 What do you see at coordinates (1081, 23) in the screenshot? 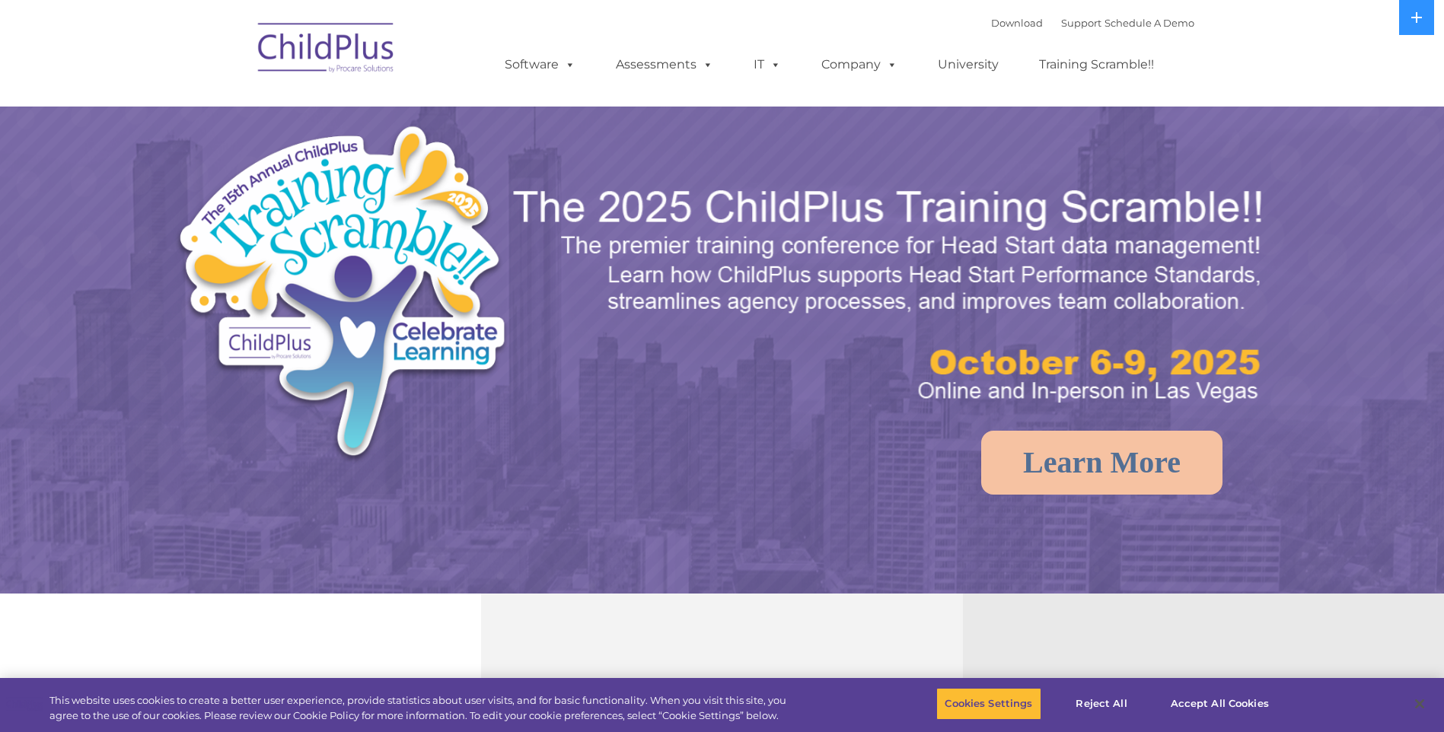
I see `a: Support` at bounding box center [1081, 23].